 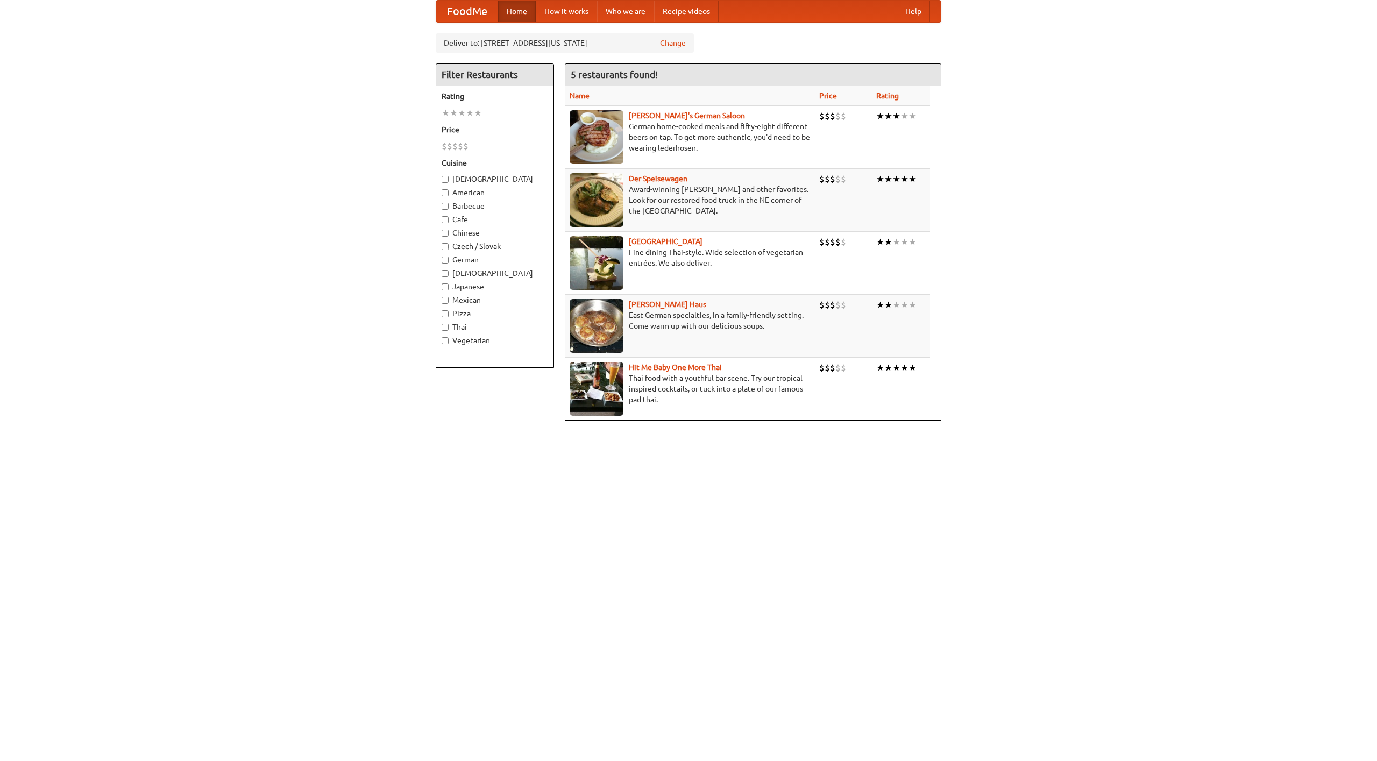 I want to click on label: Cafe, so click(x=495, y=220).